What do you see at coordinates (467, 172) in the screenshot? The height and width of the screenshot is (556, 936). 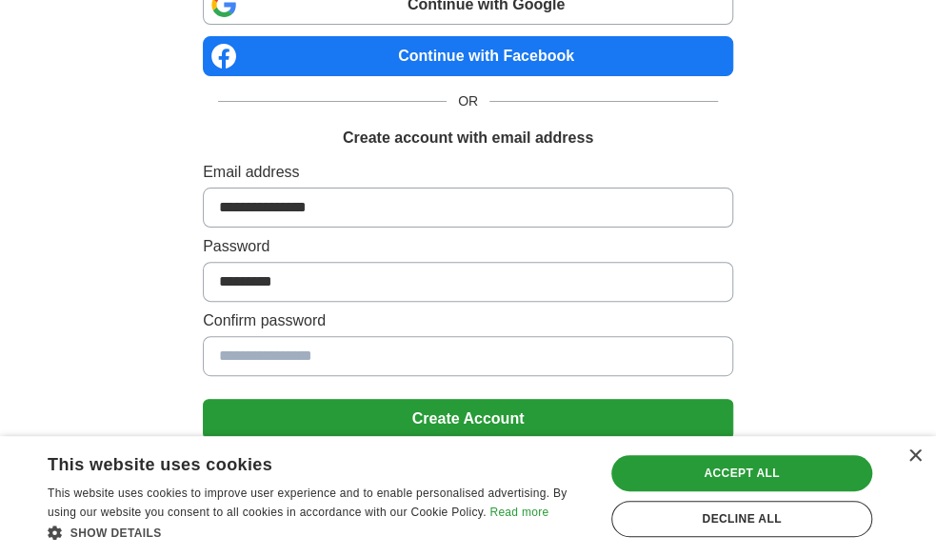 I see `label: Email address` at bounding box center [467, 172].